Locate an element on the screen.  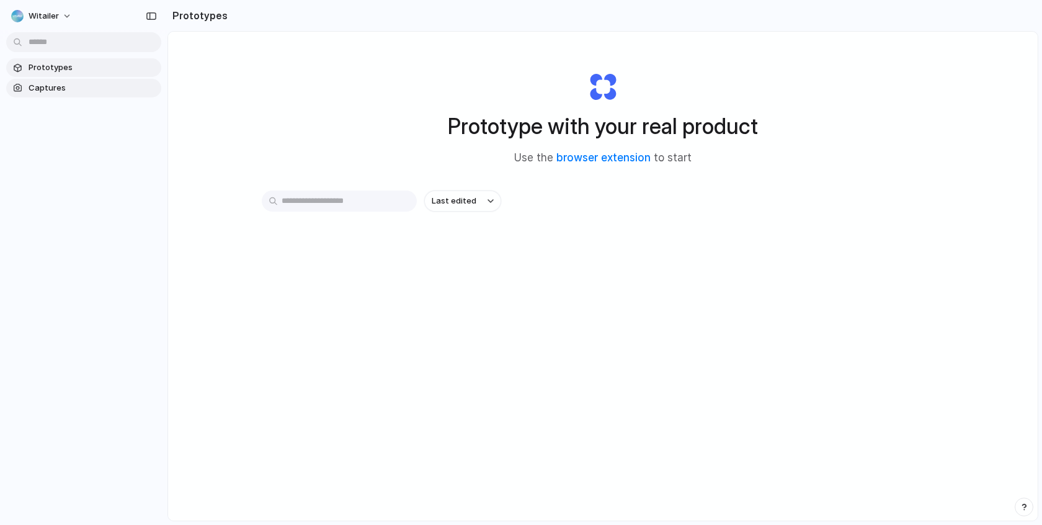
span: Witailer is located at coordinates (43, 16).